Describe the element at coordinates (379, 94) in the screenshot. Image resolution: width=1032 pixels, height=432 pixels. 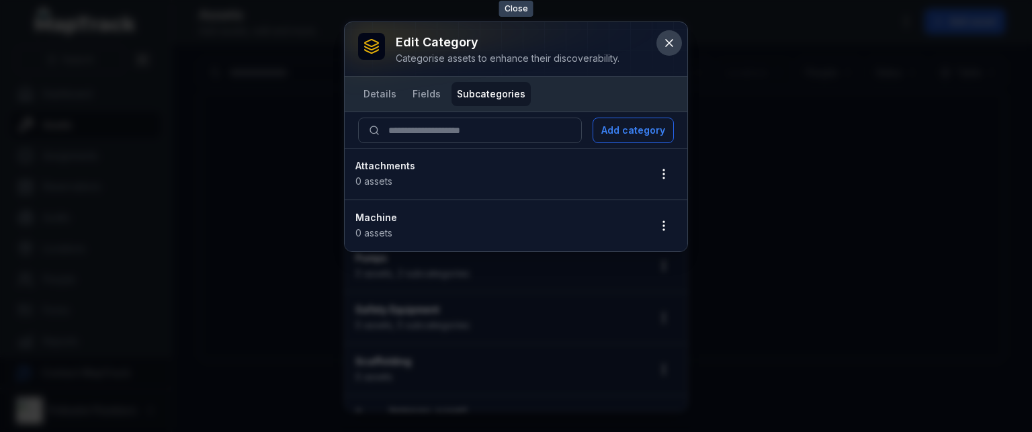
I see `button: Details` at that location.